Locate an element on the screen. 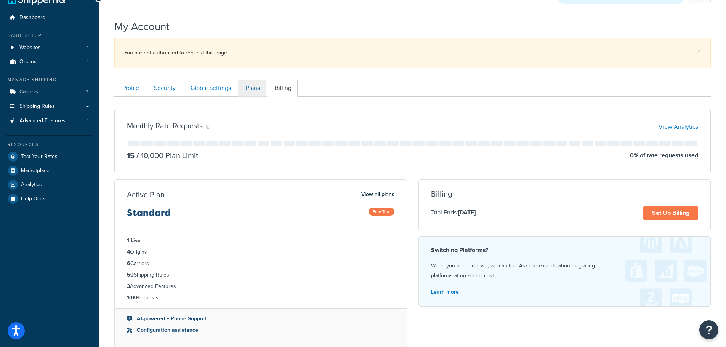 This screenshot has height=347, width=726. li: AI-powered + Phone Support is located at coordinates (261, 319).